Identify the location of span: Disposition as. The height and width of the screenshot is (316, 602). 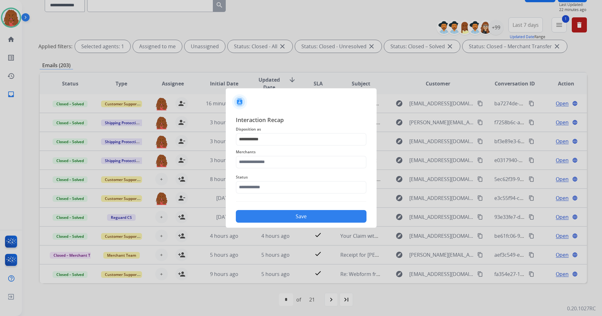
(301, 129).